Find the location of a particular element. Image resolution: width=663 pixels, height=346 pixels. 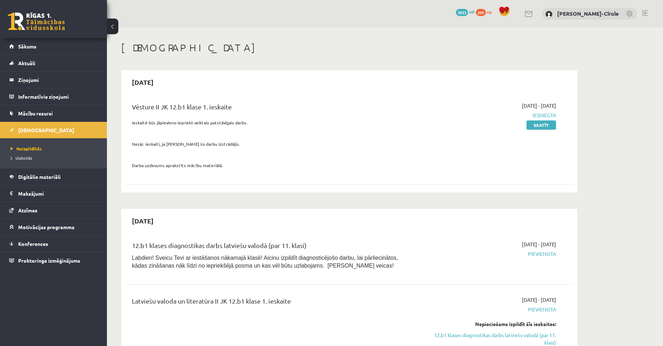

span: Atzīmes is located at coordinates (28, 210).